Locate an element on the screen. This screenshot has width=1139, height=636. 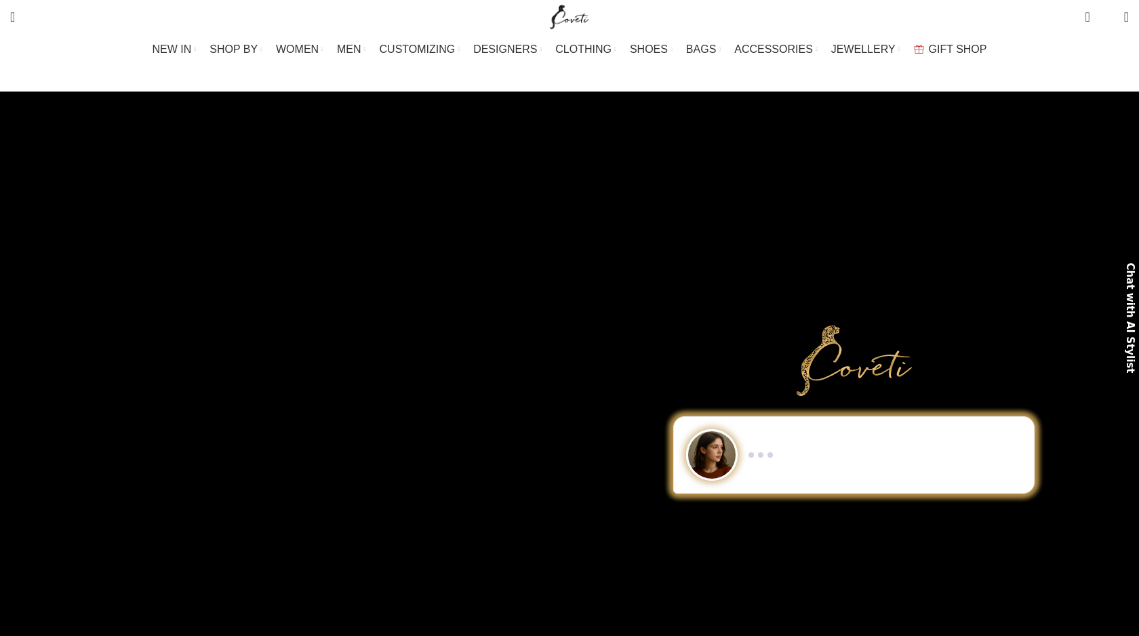
a: SHOES is located at coordinates (651, 49).